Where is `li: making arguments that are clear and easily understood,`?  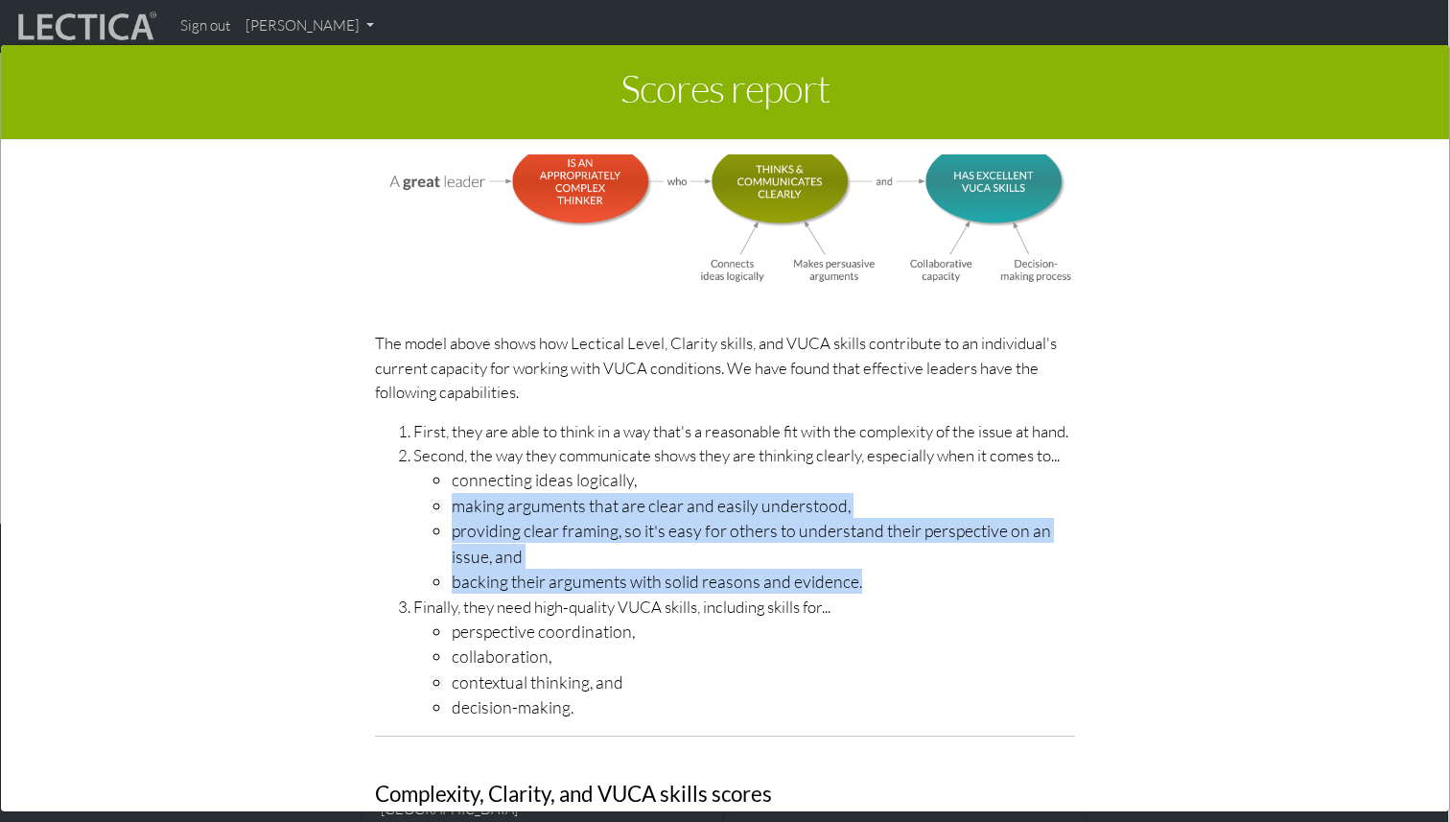 li: making arguments that are clear and easily understood, is located at coordinates (763, 505).